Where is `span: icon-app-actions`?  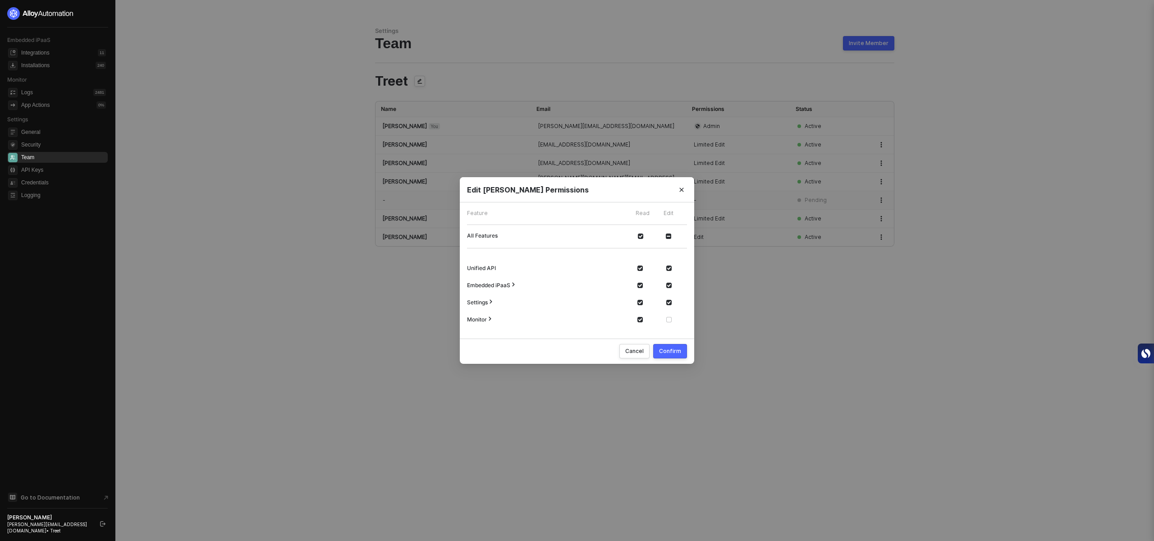
span: icon-app-actions is located at coordinates (13, 105).